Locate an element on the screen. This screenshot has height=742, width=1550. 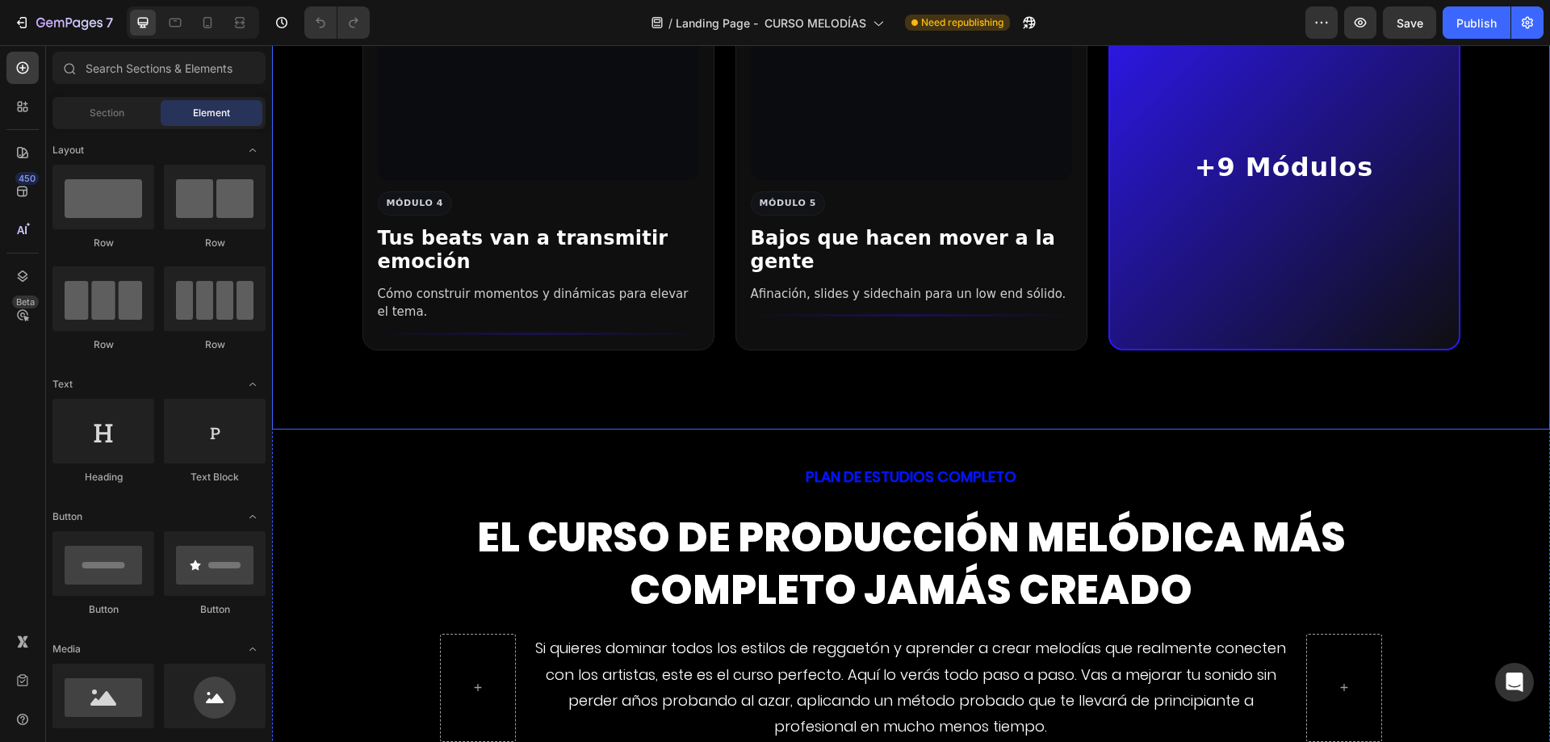
span: El curso de producción melódica más completo jamás creado is located at coordinates (639, 518).